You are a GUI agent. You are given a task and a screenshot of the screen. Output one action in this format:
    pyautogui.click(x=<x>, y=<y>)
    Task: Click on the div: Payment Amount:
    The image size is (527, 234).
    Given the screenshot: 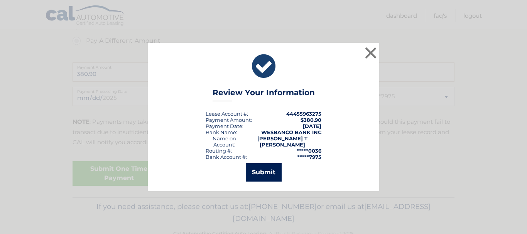 What is the action you would take?
    pyautogui.click(x=229, y=120)
    